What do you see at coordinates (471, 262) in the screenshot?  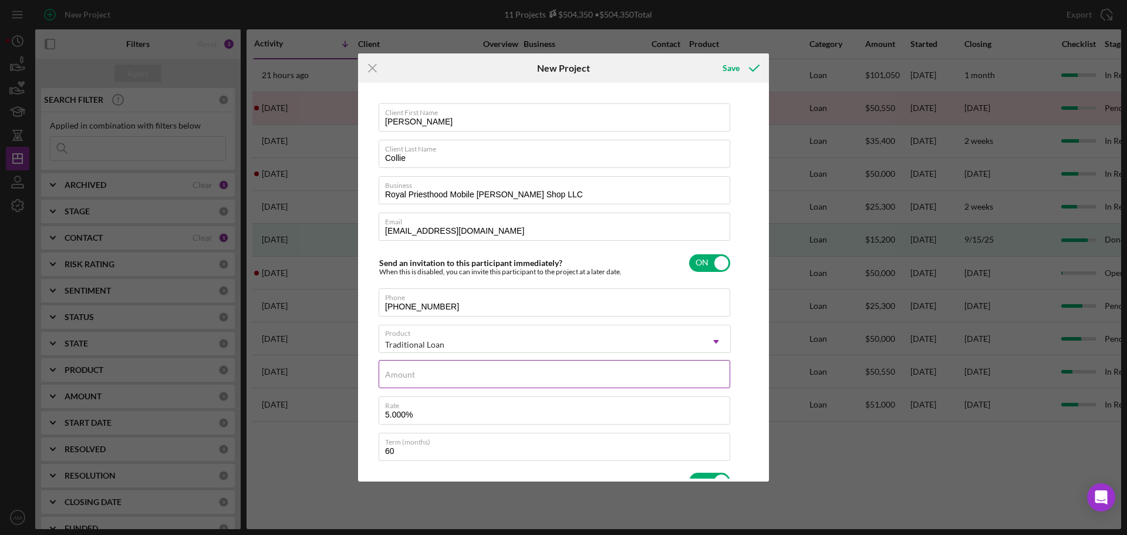 I see `label: Send an invitation to this participant immediately?` at bounding box center [471, 262].